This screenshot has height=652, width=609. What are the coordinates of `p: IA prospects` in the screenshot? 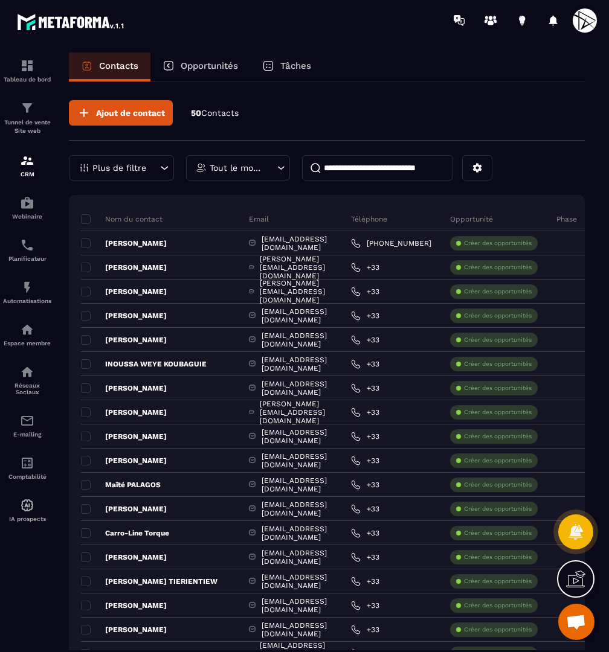 It's located at (27, 519).